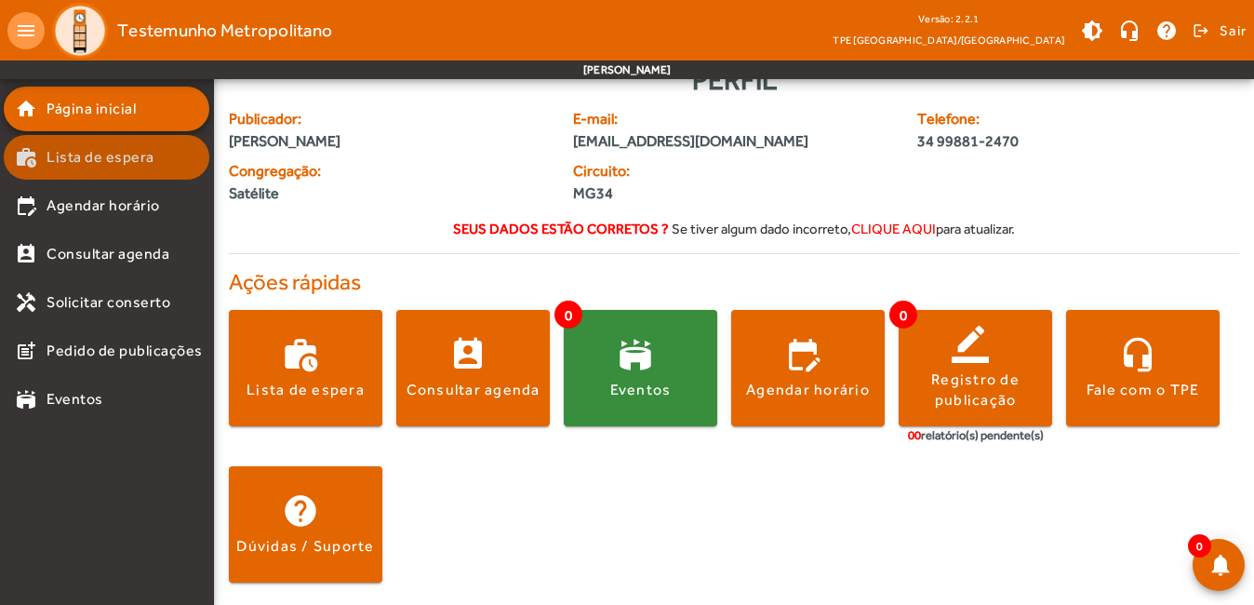  Describe the element at coordinates (734, 282) in the screenshot. I see `h4: Ações rápidas` at that location.